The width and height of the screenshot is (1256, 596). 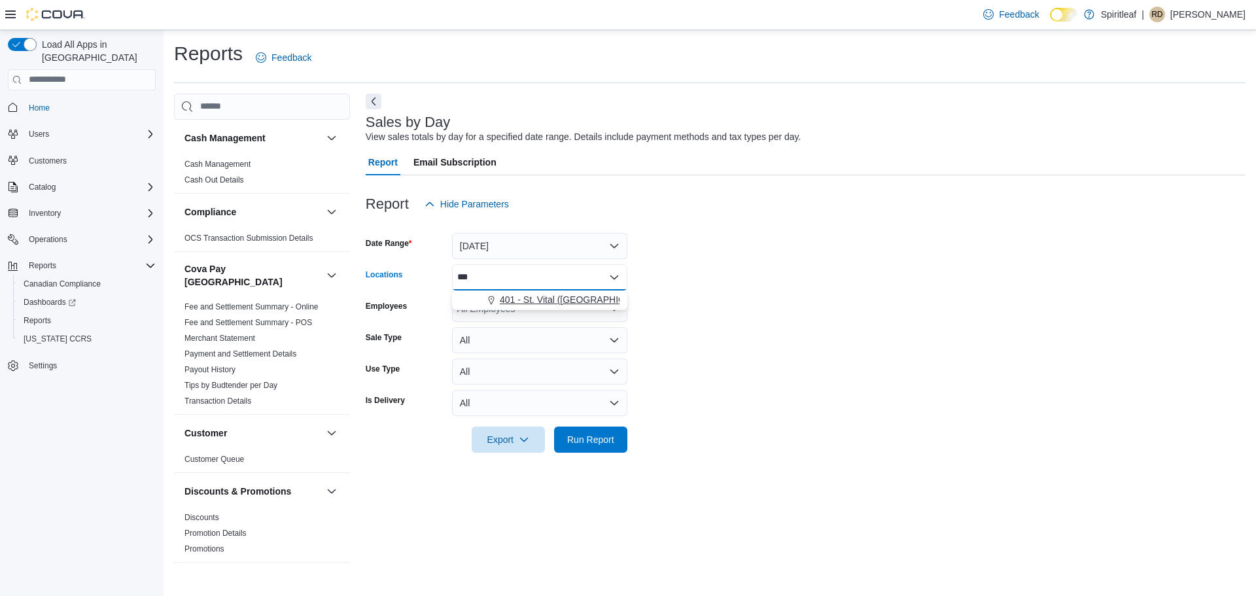 I want to click on h3: Compliance, so click(x=210, y=212).